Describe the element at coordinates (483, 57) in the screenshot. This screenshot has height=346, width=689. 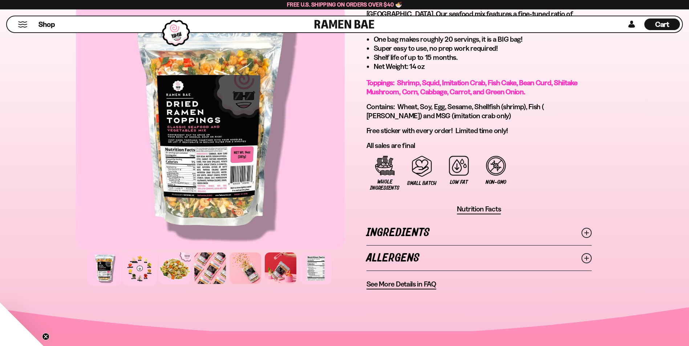
I see `li: Shelf life of up to 15 months.` at that location.